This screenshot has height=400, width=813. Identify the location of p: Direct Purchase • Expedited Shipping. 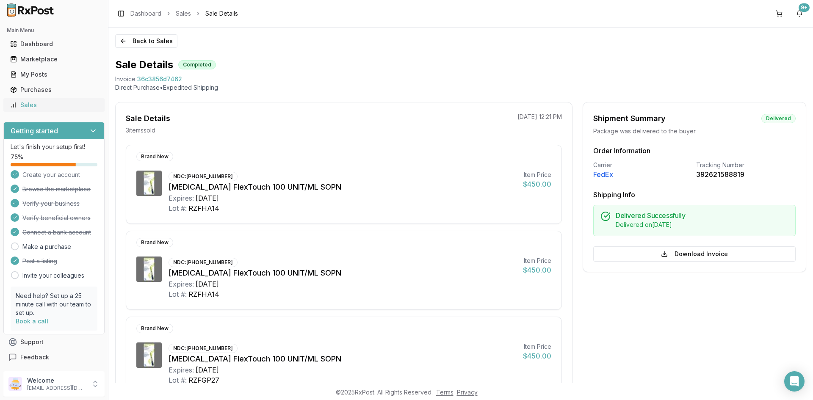
(461, 88).